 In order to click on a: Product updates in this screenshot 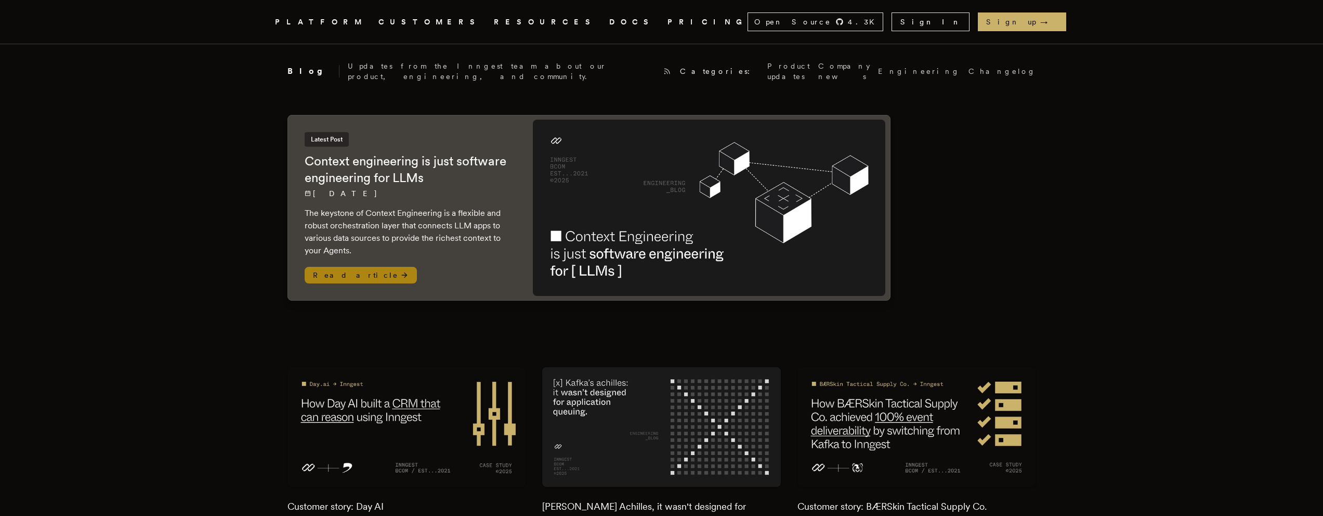, I will do `click(788, 71)`.